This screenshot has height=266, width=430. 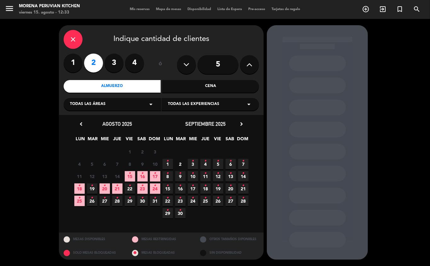 What do you see at coordinates (193, 188) in the screenshot?
I see `span: 17` at bounding box center [193, 188].